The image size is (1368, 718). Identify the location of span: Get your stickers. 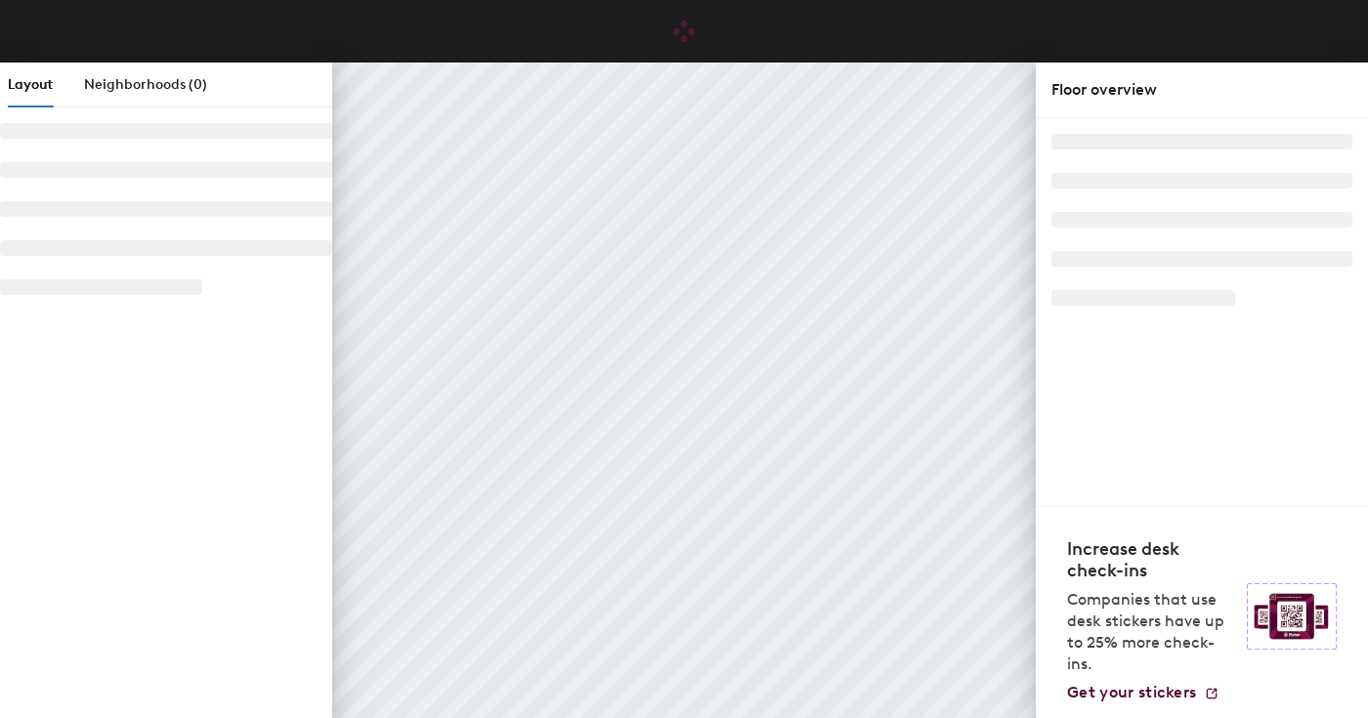
(1131, 692).